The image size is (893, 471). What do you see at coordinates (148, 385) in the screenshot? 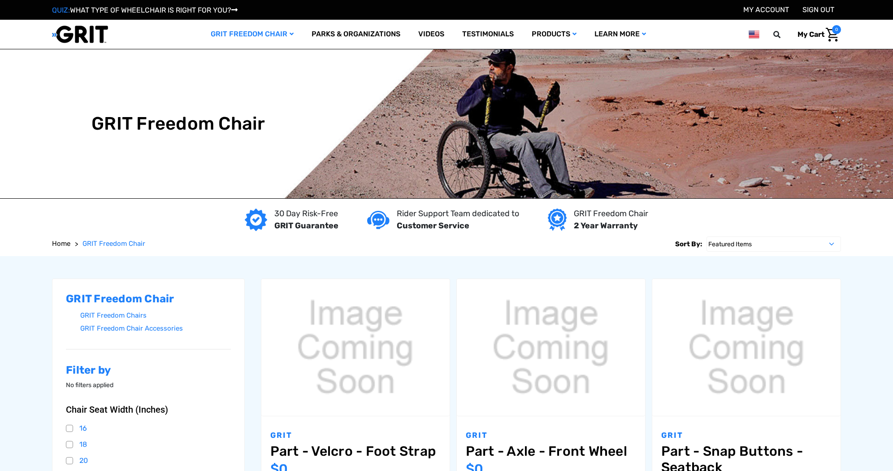
I see `p: No filters applied` at bounding box center [148, 385].